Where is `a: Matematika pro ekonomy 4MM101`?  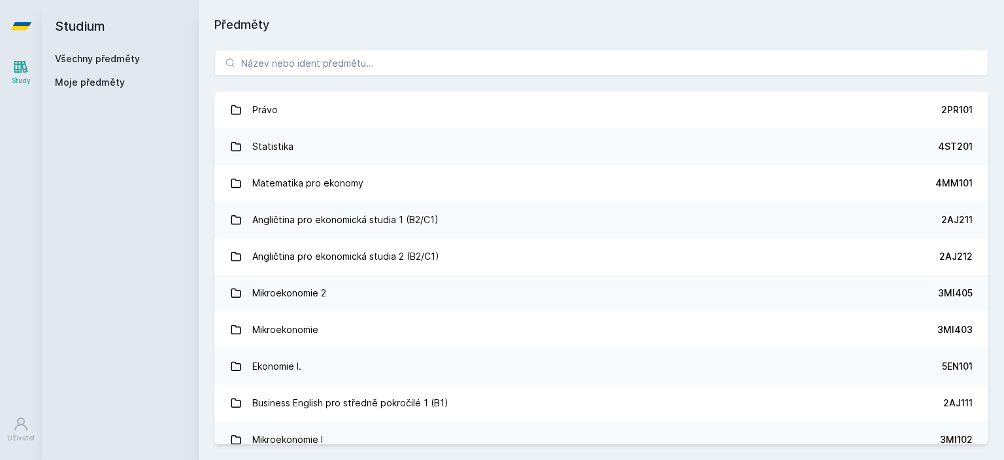 a: Matematika pro ekonomy 4MM101 is located at coordinates (602, 183).